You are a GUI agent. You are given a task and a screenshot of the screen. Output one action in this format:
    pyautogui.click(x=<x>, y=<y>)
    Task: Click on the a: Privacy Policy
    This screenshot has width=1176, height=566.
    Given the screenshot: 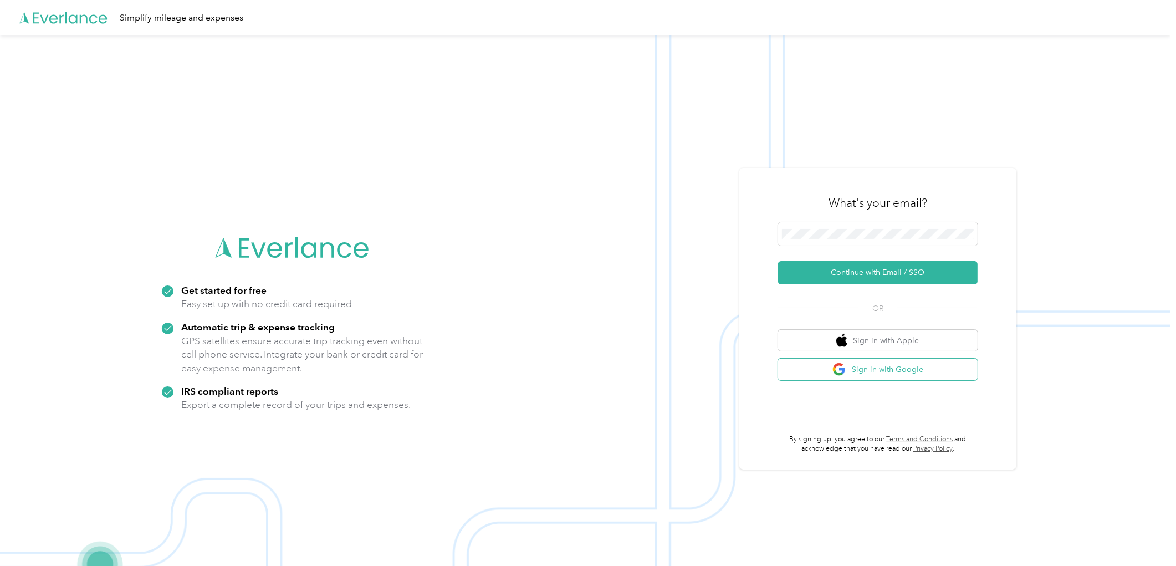 What is the action you would take?
    pyautogui.click(x=933, y=448)
    